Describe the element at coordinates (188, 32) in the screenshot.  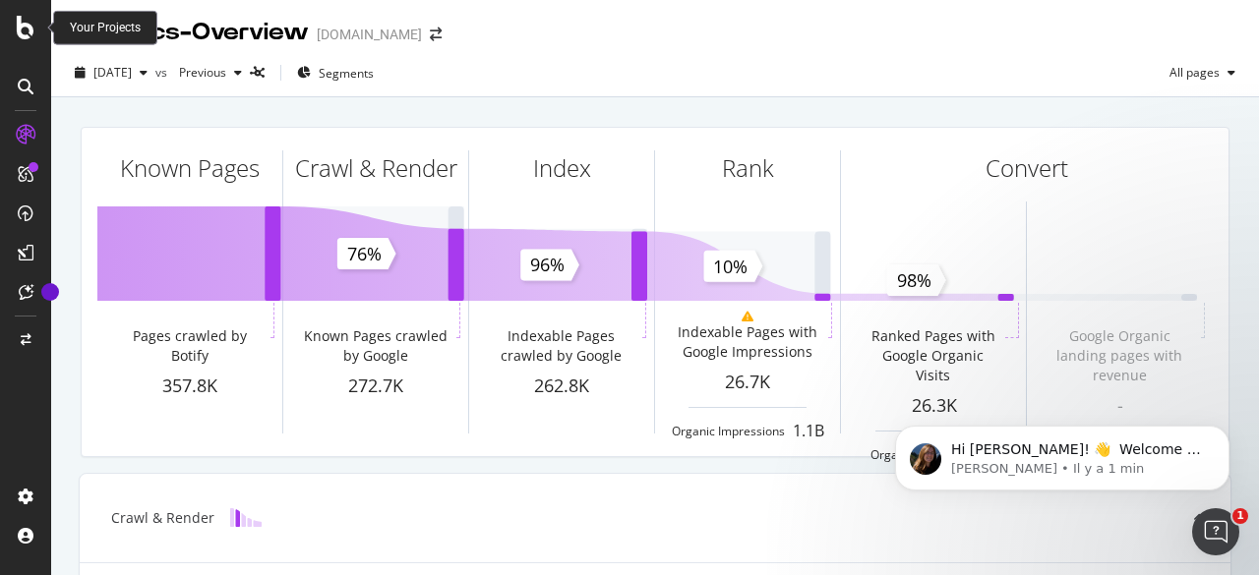
I see `div: Analytics - Overview` at that location.